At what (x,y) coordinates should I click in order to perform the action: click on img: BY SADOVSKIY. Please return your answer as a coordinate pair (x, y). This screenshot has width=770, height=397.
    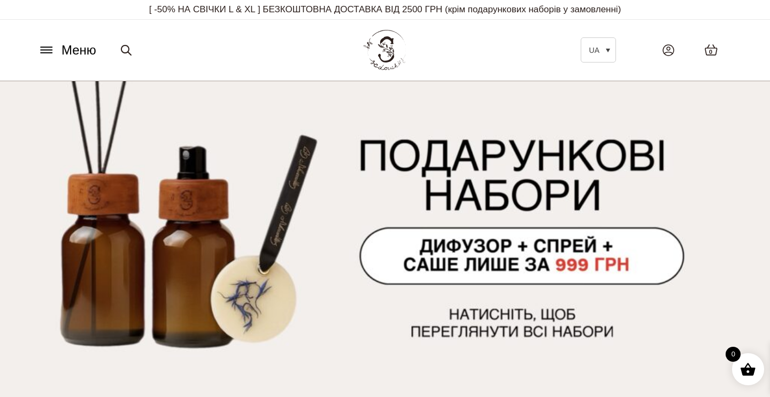
    Looking at the image, I should click on (385, 50).